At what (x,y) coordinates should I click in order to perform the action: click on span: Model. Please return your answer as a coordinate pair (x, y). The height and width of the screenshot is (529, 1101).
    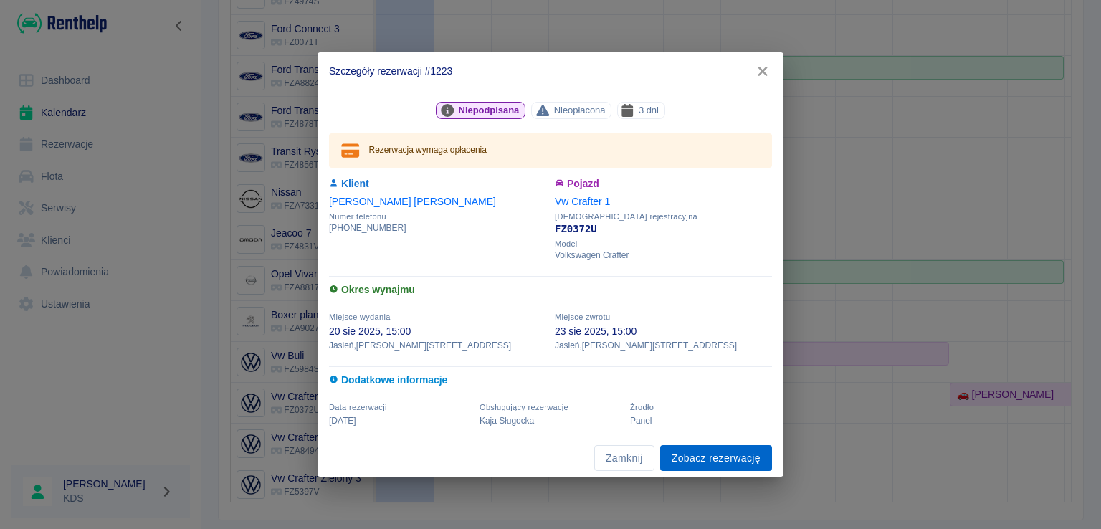
    Looking at the image, I should click on (663, 244).